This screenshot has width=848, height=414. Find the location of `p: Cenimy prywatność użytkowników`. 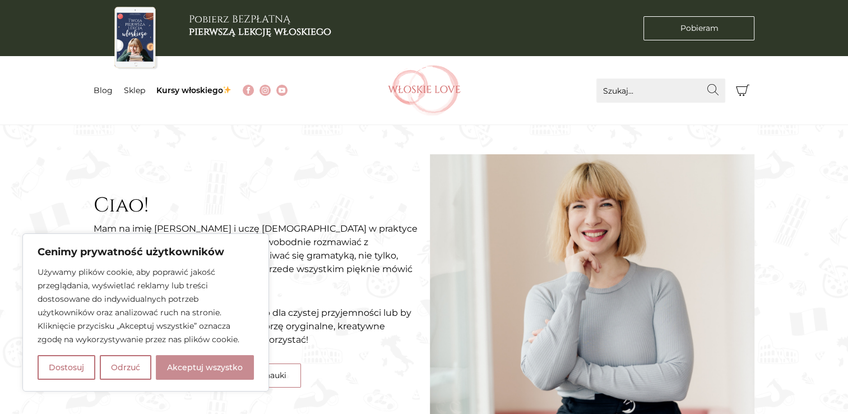

p: Cenimy prywatność użytkowników is located at coordinates (146, 252).